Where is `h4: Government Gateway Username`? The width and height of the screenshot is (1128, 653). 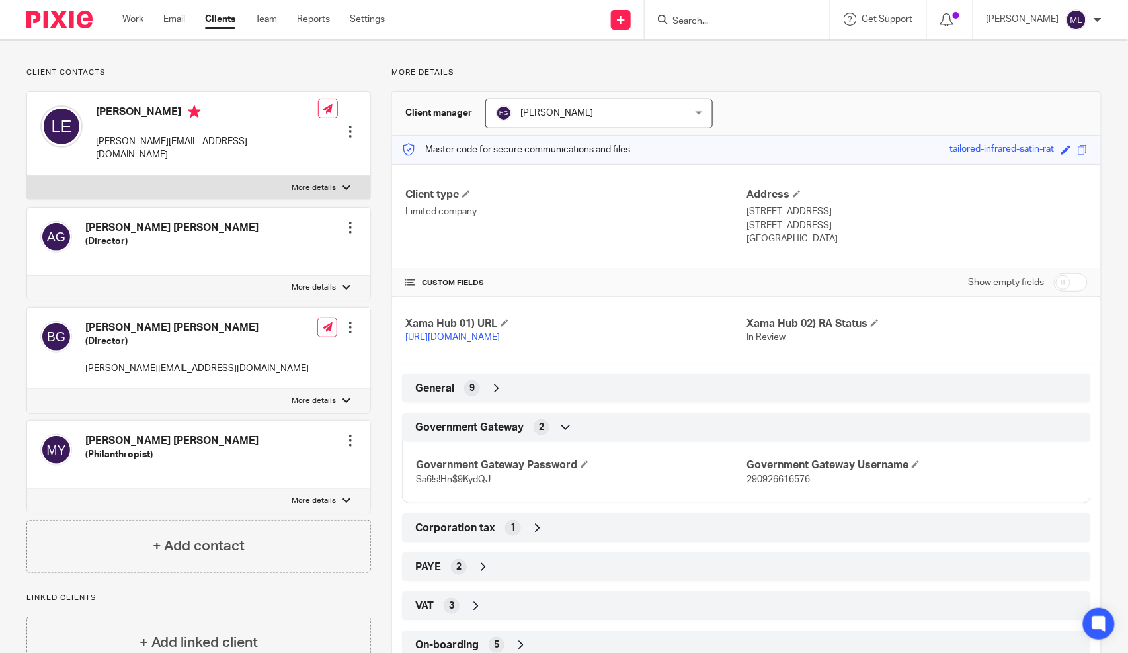 h4: Government Gateway Username is located at coordinates (912, 465).